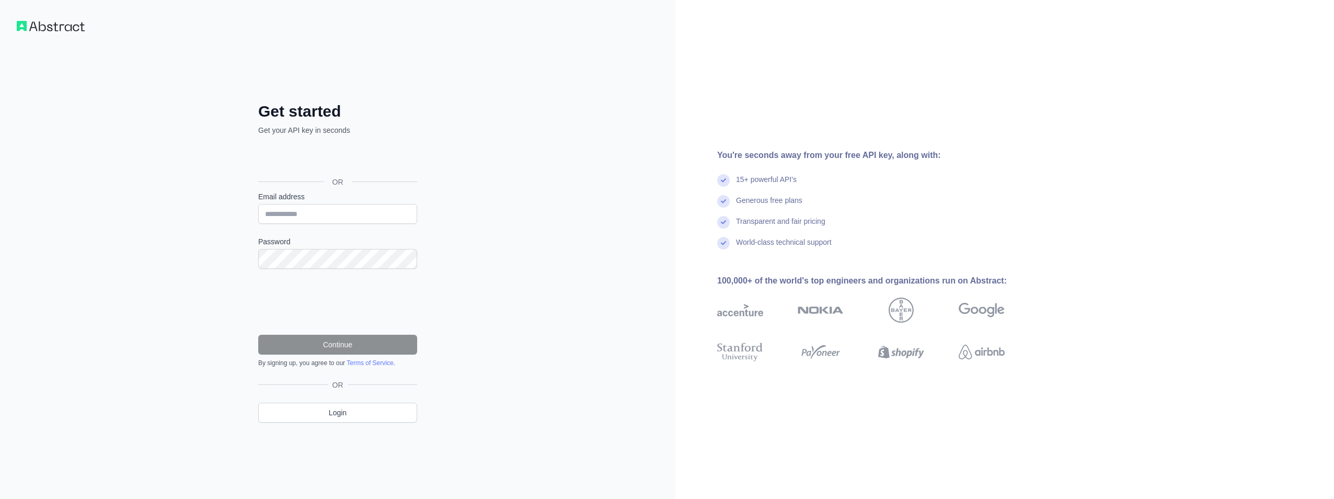  Describe the element at coordinates (878, 155) in the screenshot. I see `div: You're seconds away from your free API key, along with:` at that location.